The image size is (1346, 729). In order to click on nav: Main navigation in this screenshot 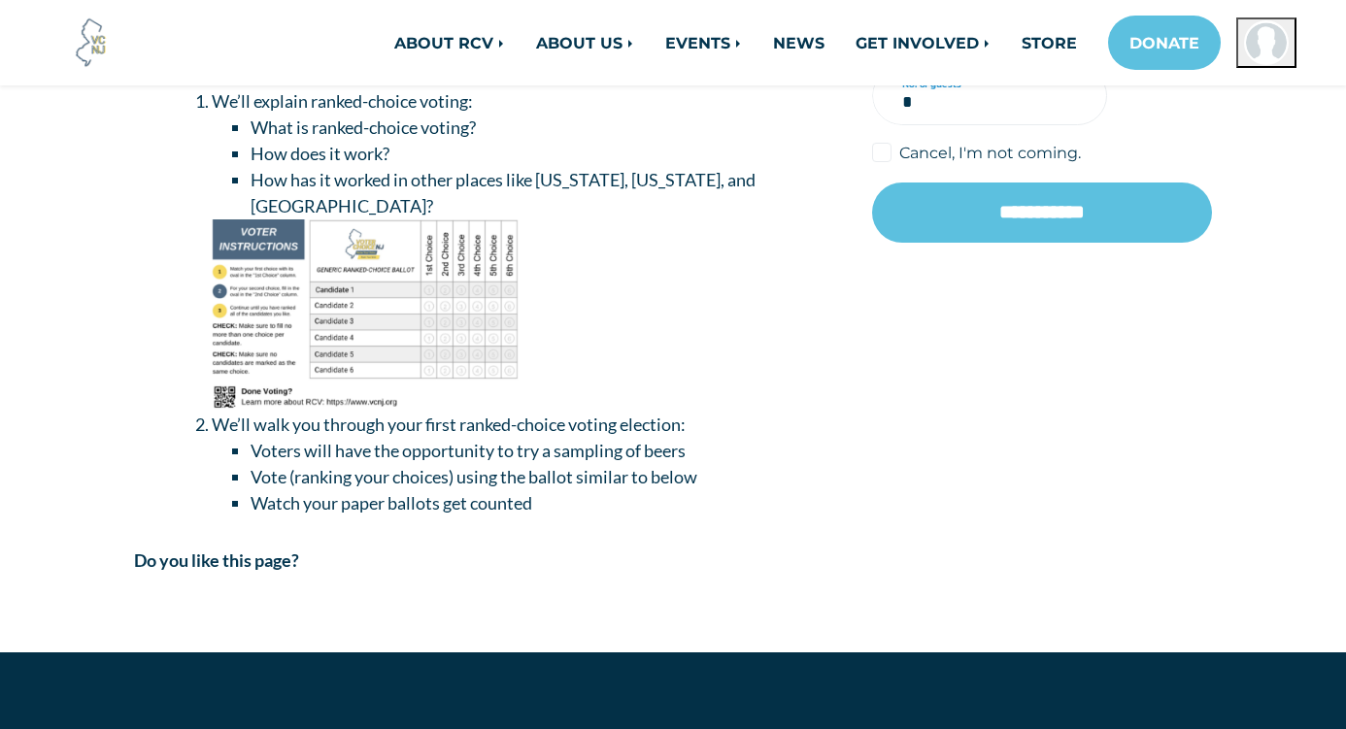, I will do `click(785, 43)`.